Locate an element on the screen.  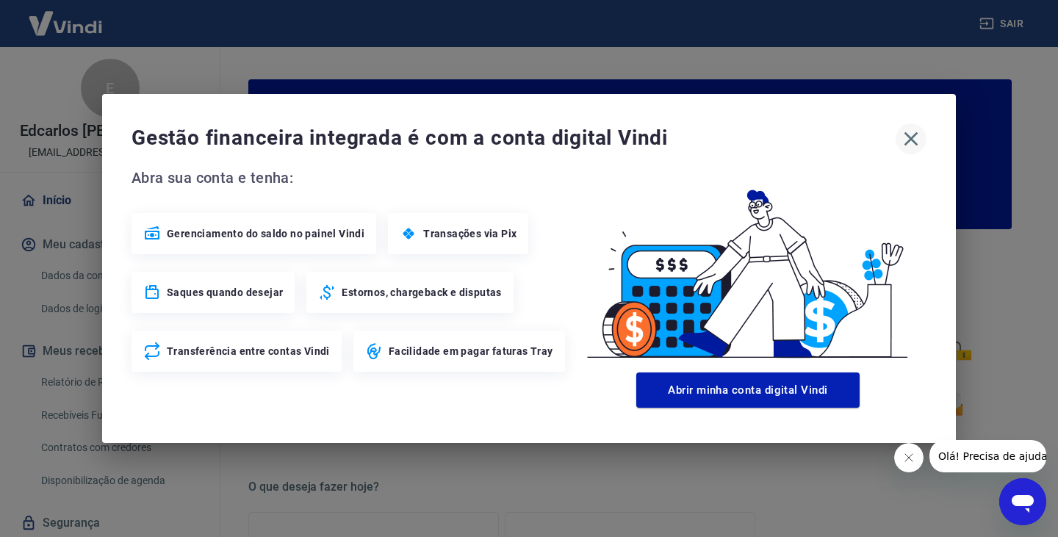
button: Abrir minha conta digital Vindi is located at coordinates (748, 390).